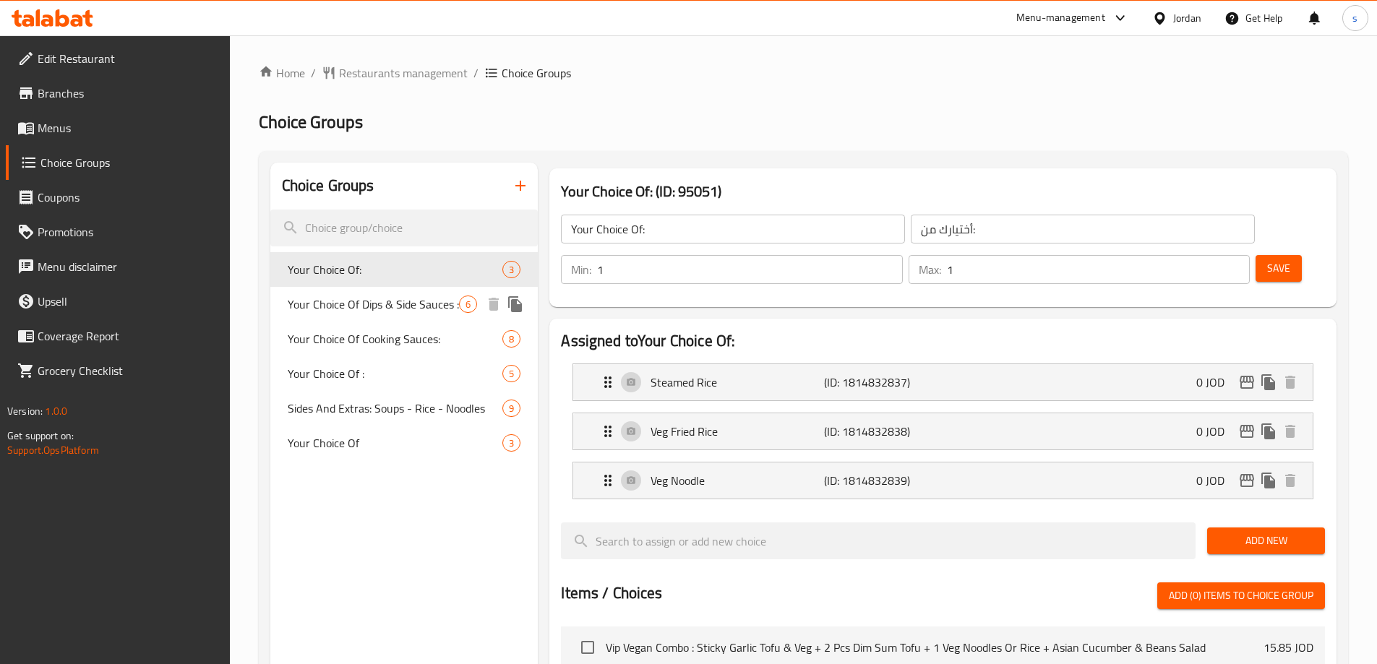 This screenshot has height=664, width=1377. I want to click on span: 8, so click(511, 339).